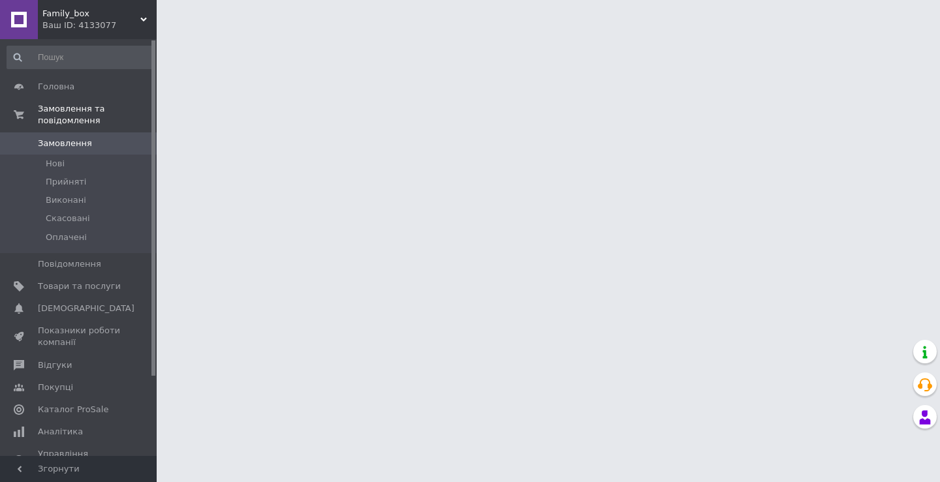 This screenshot has width=940, height=482. I want to click on span: Скасовані, so click(68, 219).